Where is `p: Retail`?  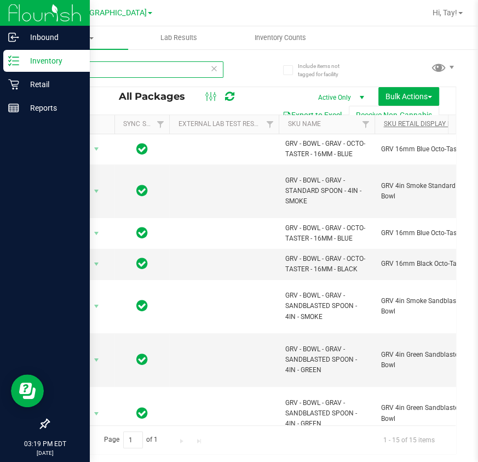
p: Retail is located at coordinates (52, 84).